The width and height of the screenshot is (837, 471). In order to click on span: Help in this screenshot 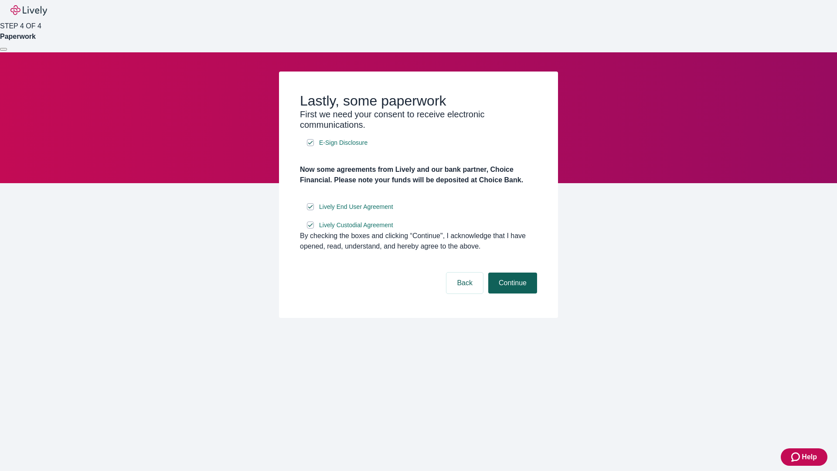, I will do `click(809, 457)`.